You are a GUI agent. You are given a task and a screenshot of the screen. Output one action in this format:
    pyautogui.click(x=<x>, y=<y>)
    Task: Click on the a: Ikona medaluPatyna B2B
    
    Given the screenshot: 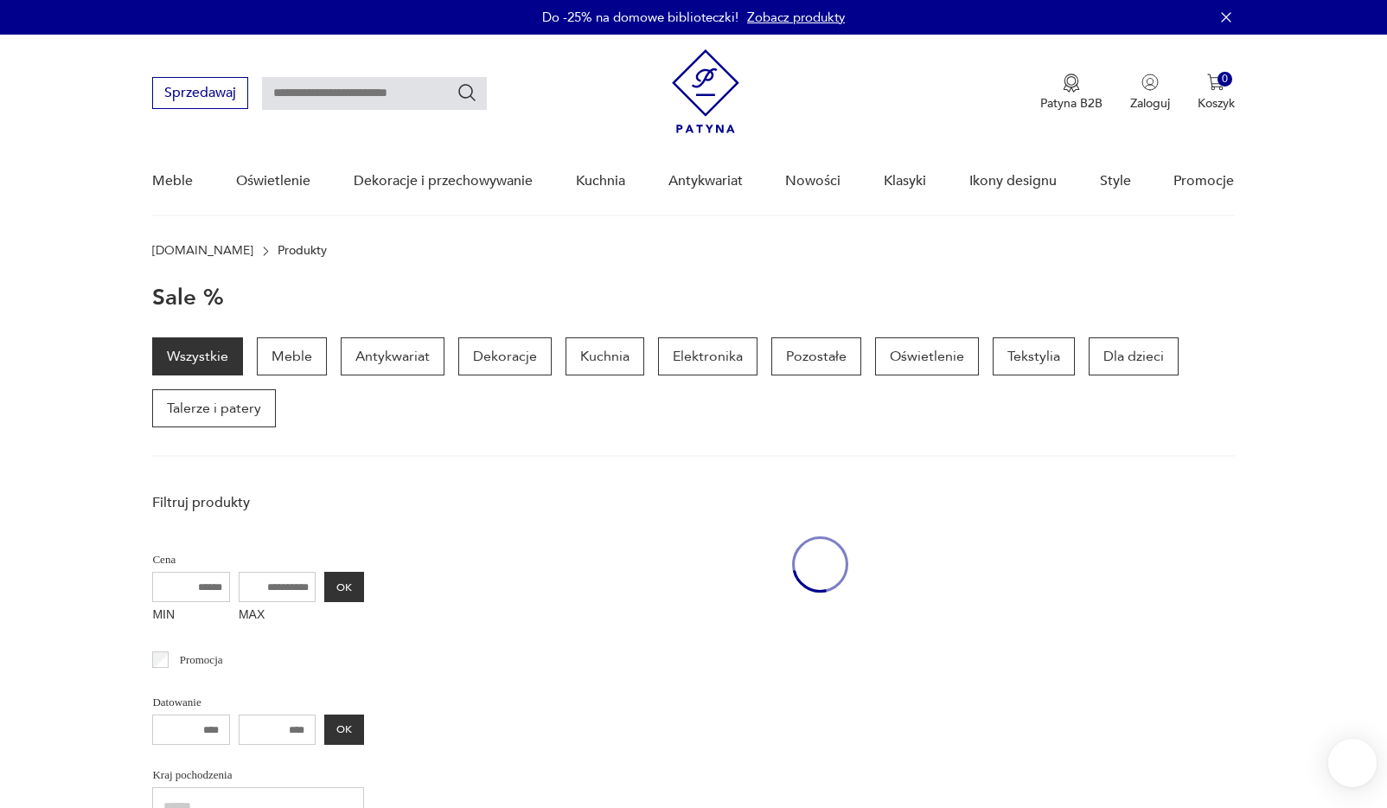 What is the action you would take?
    pyautogui.click(x=1071, y=93)
    